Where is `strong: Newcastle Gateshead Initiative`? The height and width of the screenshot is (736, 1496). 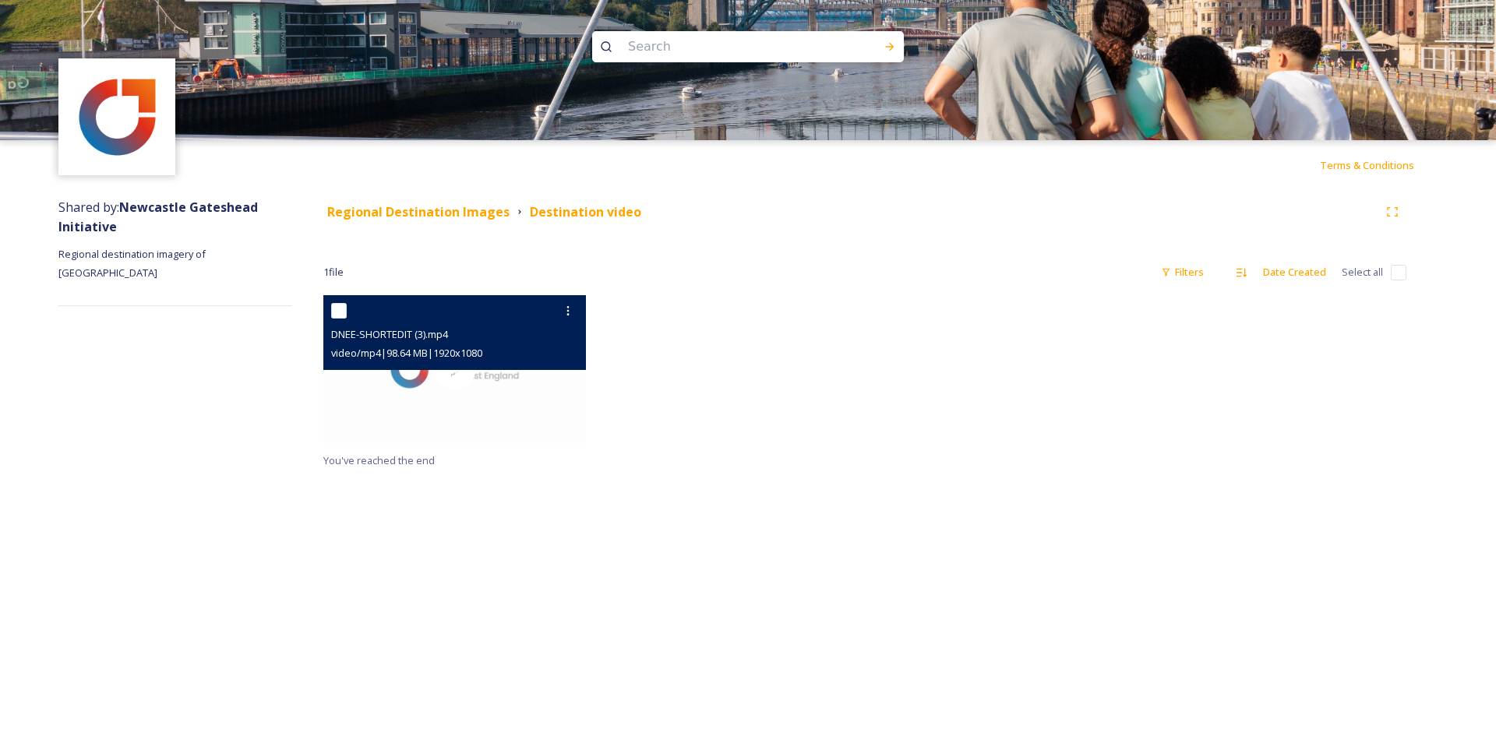
strong: Newcastle Gateshead Initiative is located at coordinates (158, 217).